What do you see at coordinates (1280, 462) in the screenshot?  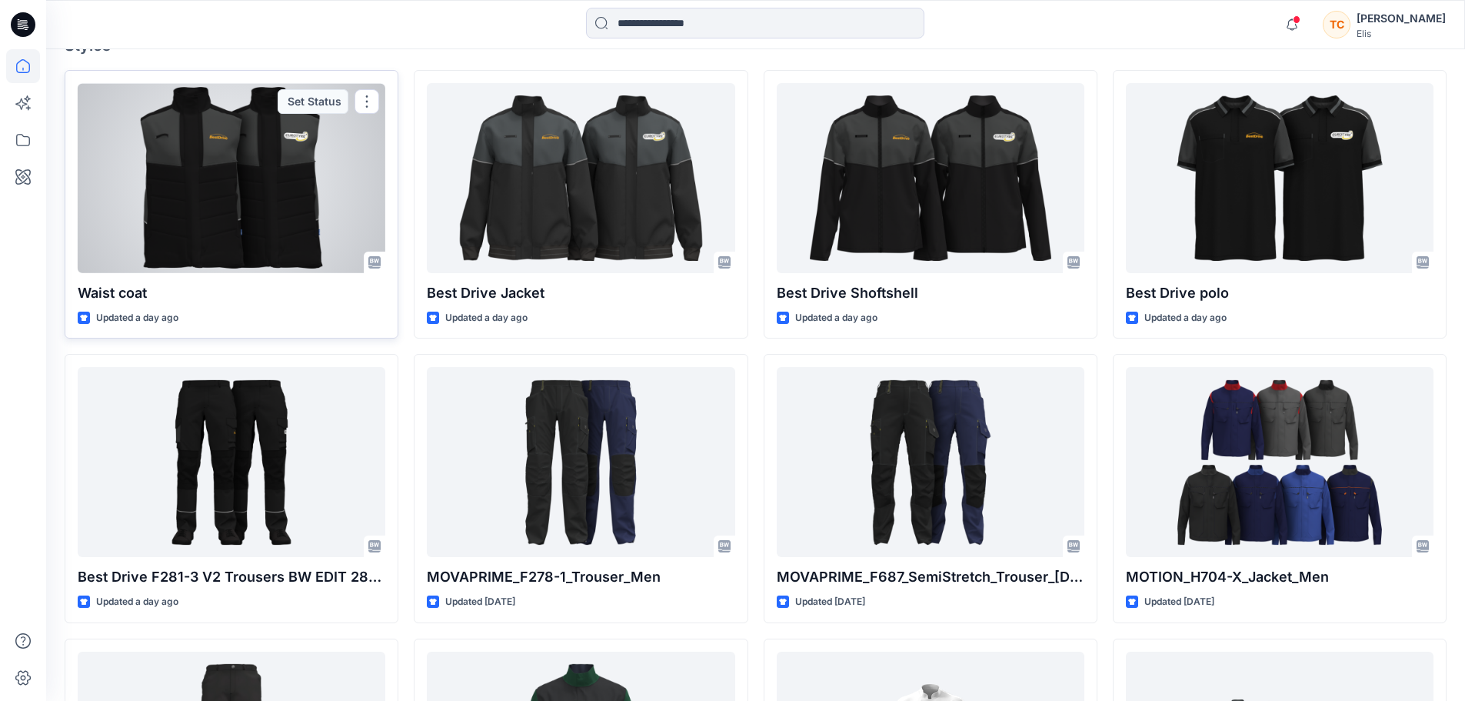 I see `a: MOTION_H704-X_Jacket_Men` at bounding box center [1280, 462].